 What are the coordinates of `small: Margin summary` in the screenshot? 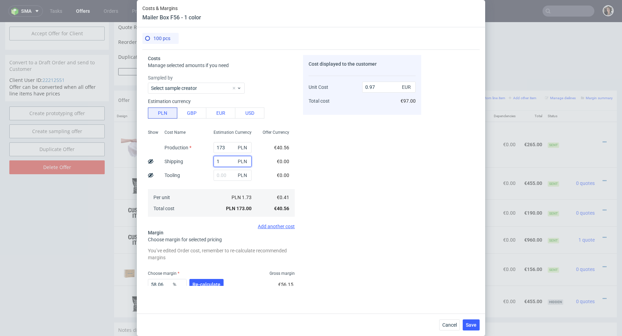 It's located at (596, 76).